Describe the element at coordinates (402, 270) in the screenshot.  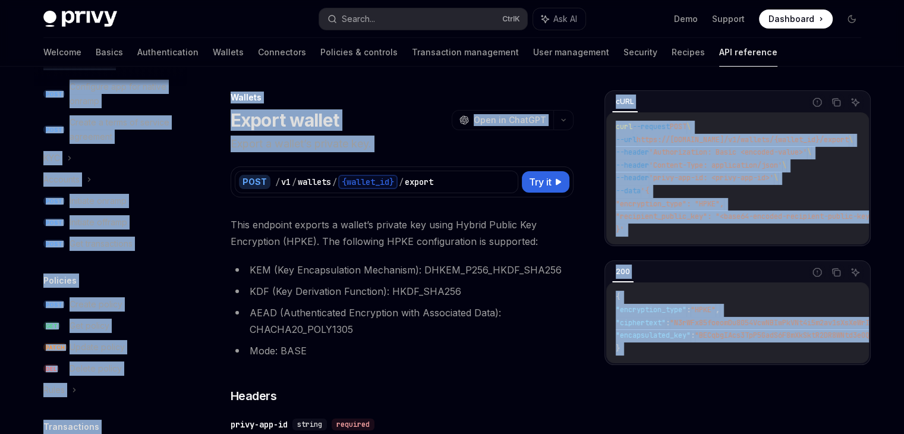
I see `li: KEM (Key Encapsulation Mechanism): DHKEM_P256_HKDF_SHA256` at that location.